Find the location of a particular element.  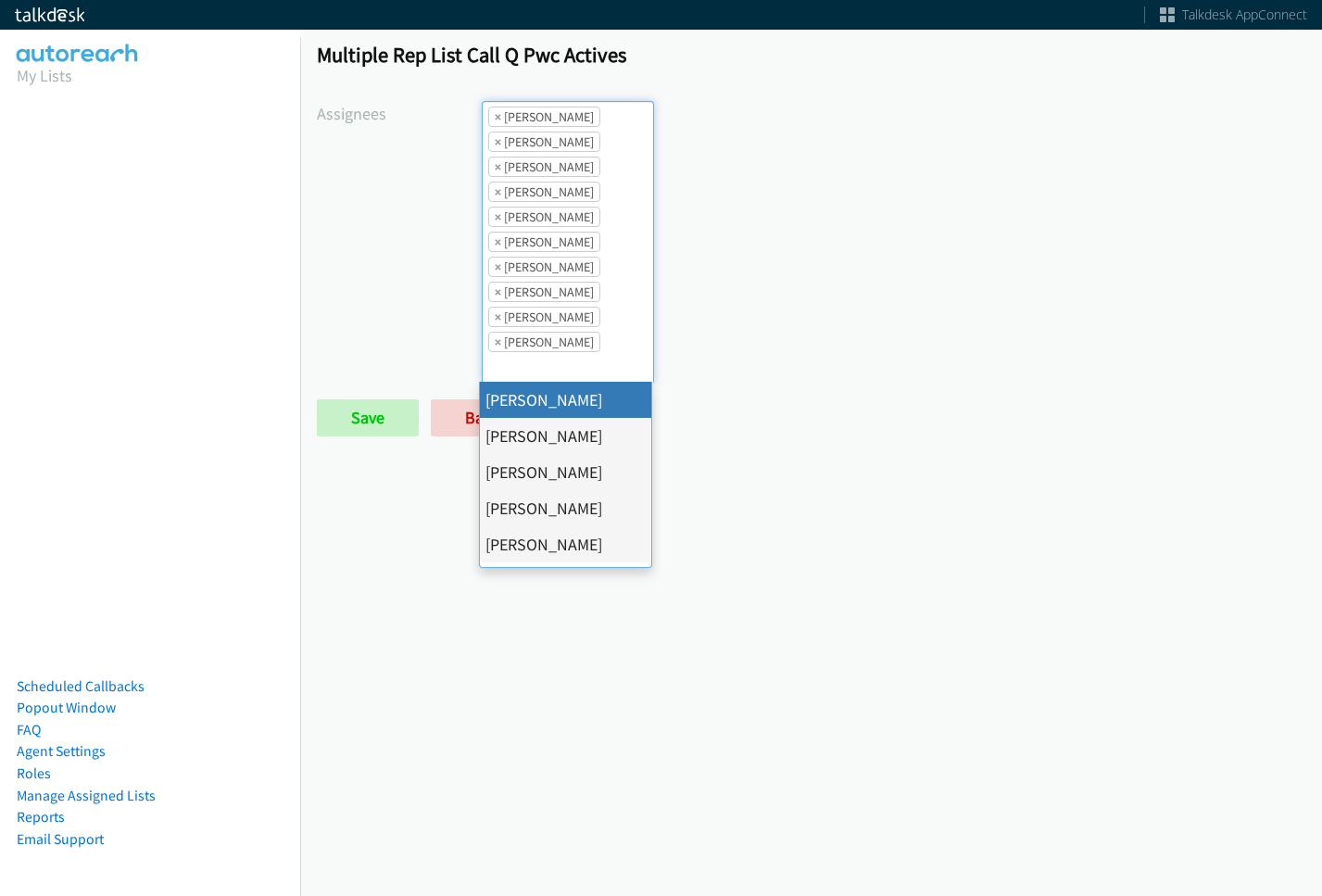

li: Charles Ross is located at coordinates (544, 192).